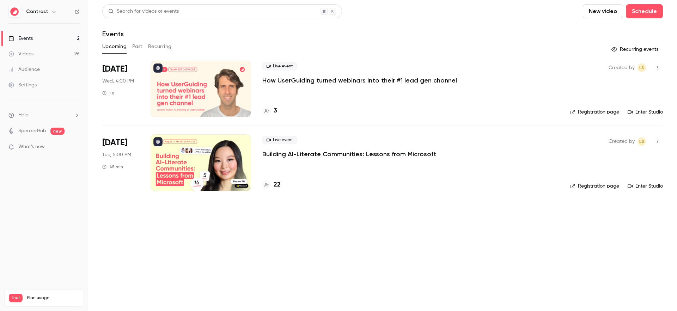 The width and height of the screenshot is (677, 311). What do you see at coordinates (108, 93) in the screenshot?
I see `div: 1 h` at bounding box center [108, 93].